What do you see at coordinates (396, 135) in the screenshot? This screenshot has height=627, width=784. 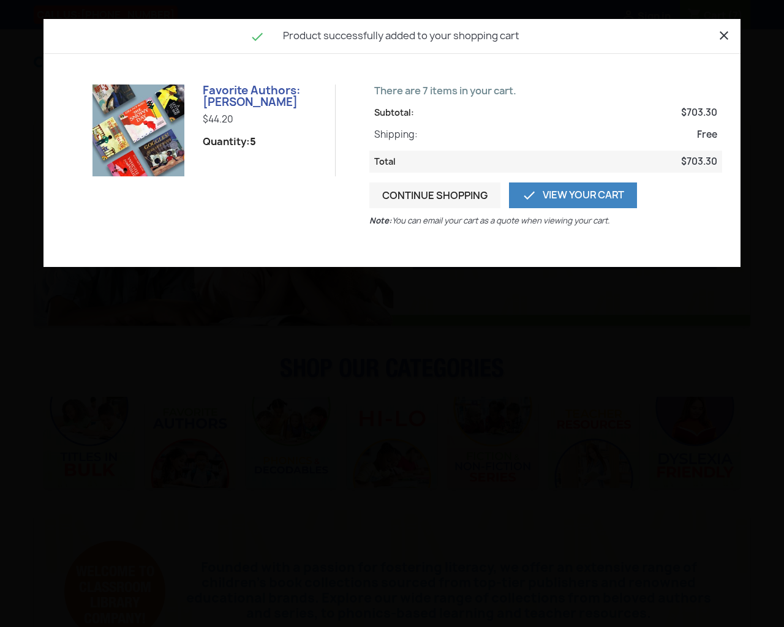 I see `span: Shipping:` at bounding box center [396, 135].